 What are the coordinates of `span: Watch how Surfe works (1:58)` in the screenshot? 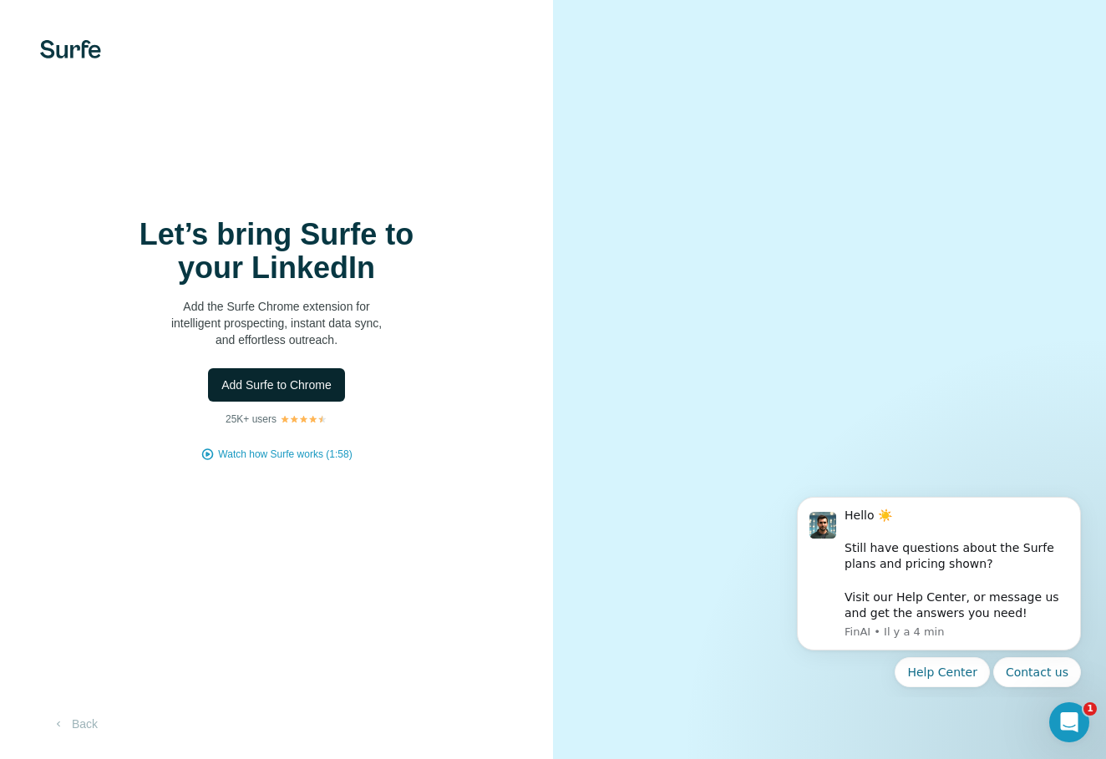 It's located at (285, 454).